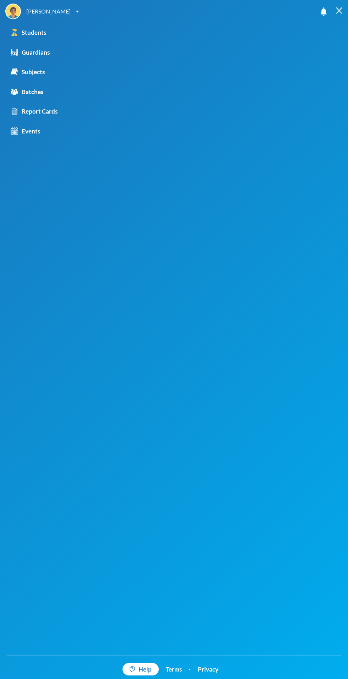  Describe the element at coordinates (28, 33) in the screenshot. I see `div: Students` at that location.